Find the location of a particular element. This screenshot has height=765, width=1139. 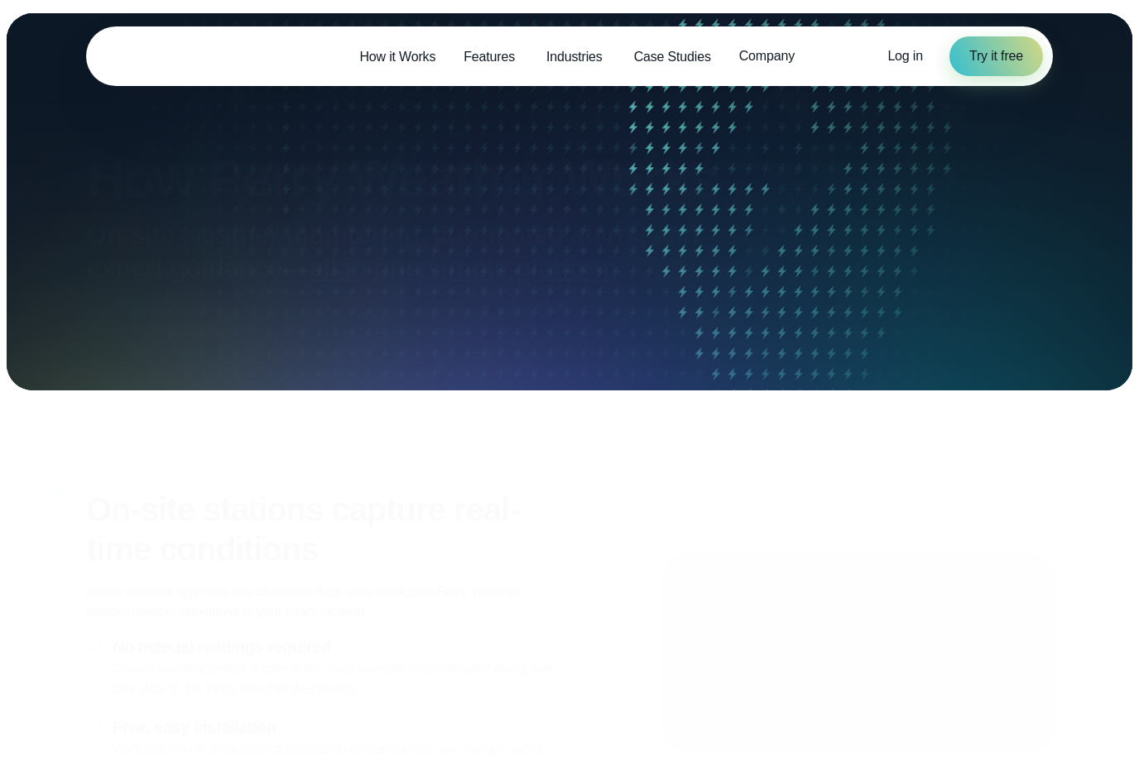

a: Log in is located at coordinates (904, 56).